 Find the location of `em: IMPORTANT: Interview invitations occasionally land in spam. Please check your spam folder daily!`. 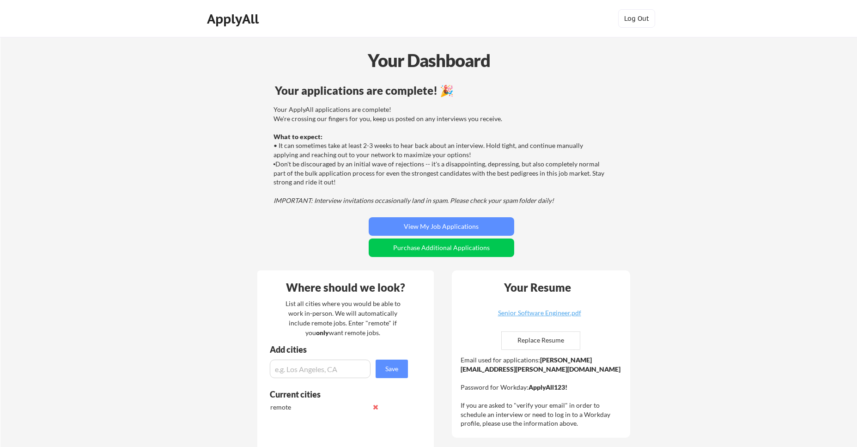

em: IMPORTANT: Interview invitations occasionally land in spam. Please check your spam folder daily! is located at coordinates (413, 200).